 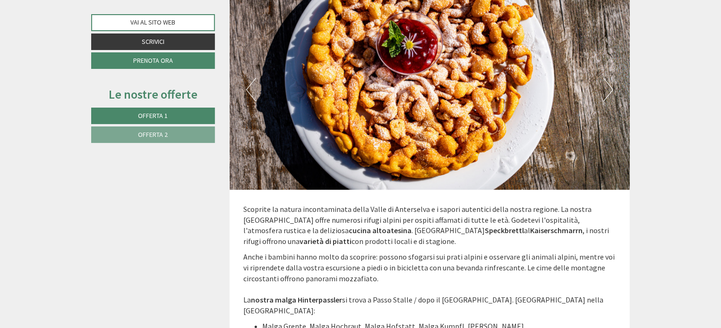 I want to click on span: Offerta 1, so click(x=153, y=116).